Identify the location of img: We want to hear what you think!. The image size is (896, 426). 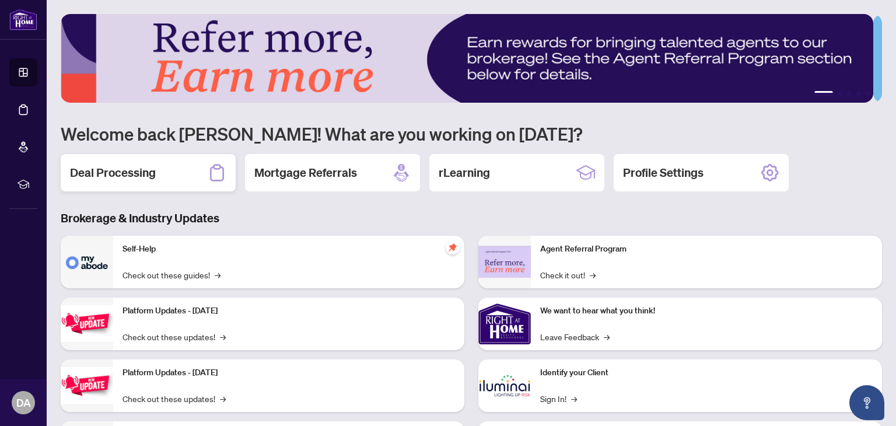
(504, 324).